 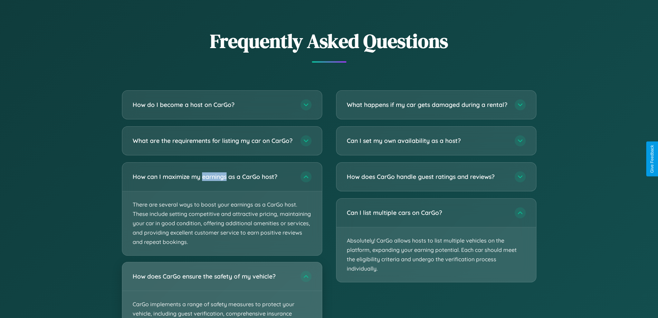 I want to click on h3: Can I list multiple cars on CarGo?, so click(x=427, y=212).